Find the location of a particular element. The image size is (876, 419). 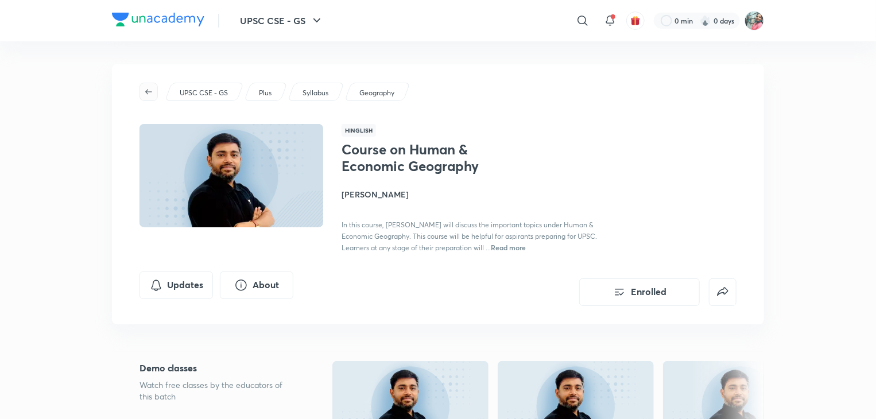

button: Enrolled is located at coordinates (639, 292).